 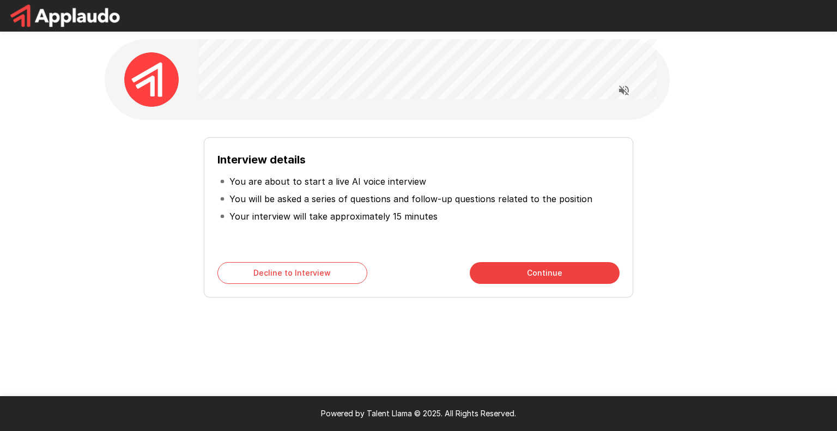 I want to click on button: Read questions aloud, so click(x=624, y=90).